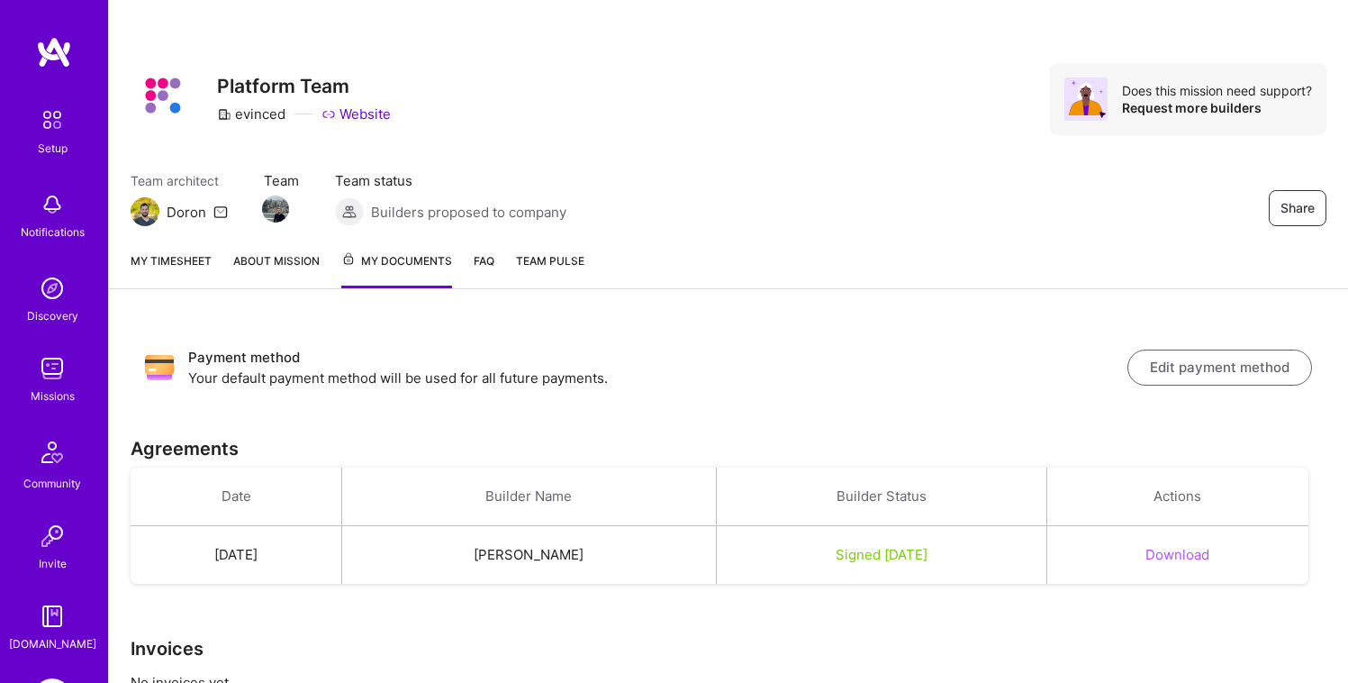 The width and height of the screenshot is (1348, 683). I want to click on i: icon CompanyGray, so click(224, 114).